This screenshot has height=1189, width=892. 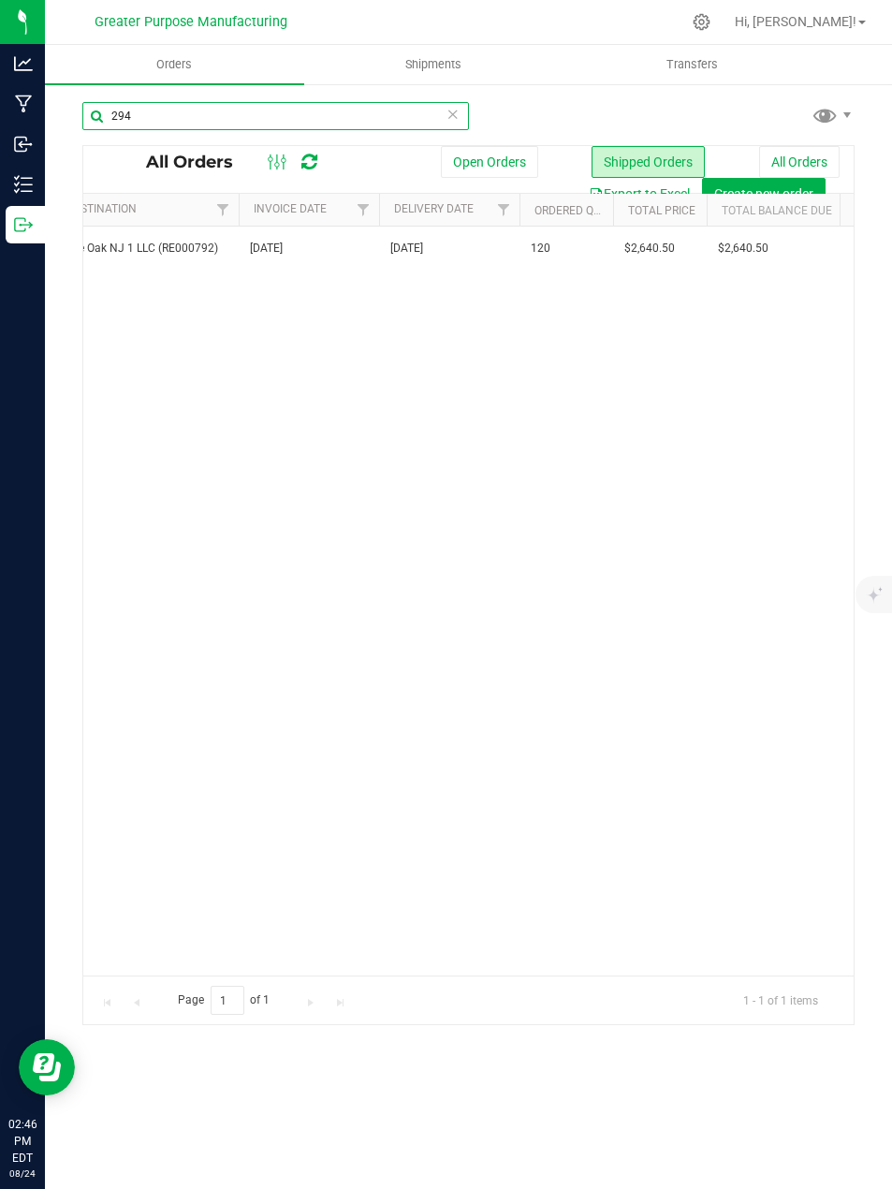 What do you see at coordinates (101, 209) in the screenshot?
I see `a: Destination` at bounding box center [101, 209].